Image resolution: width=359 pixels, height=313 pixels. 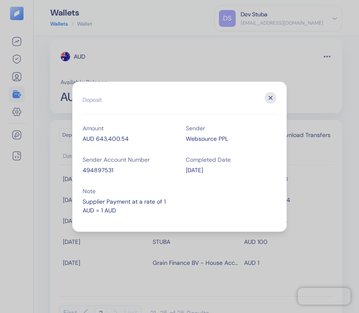 I want to click on div: 494897531, so click(x=128, y=170).